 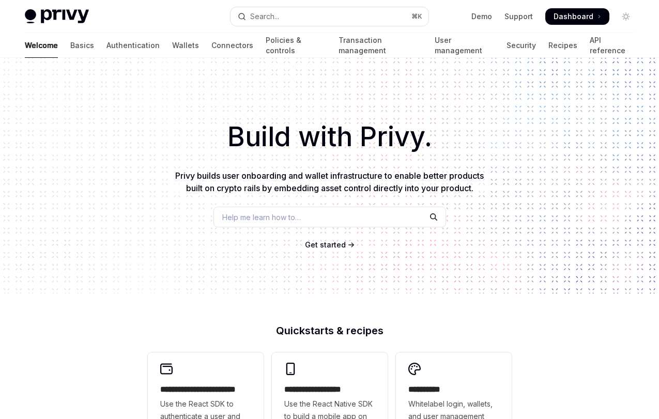 I want to click on a: Welcome, so click(x=41, y=45).